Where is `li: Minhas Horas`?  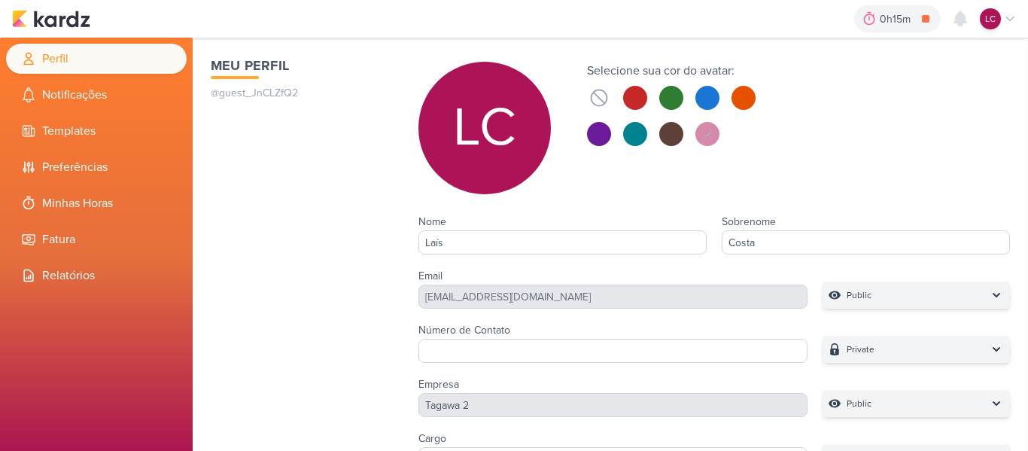 li: Minhas Horas is located at coordinates (96, 203).